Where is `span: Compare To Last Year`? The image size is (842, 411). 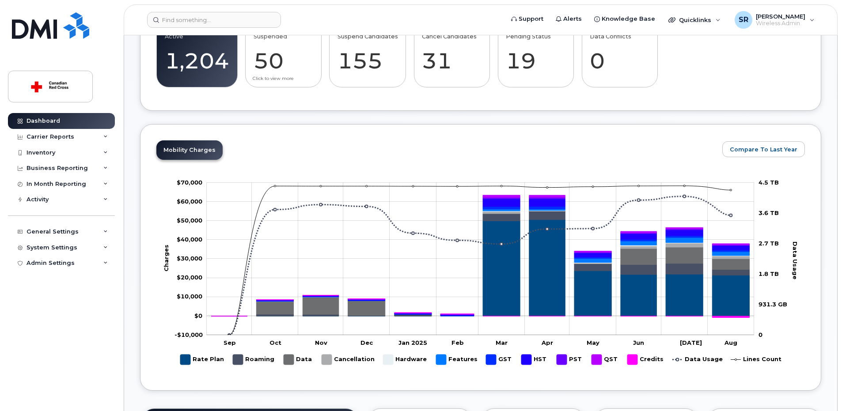
span: Compare To Last Year is located at coordinates (763, 149).